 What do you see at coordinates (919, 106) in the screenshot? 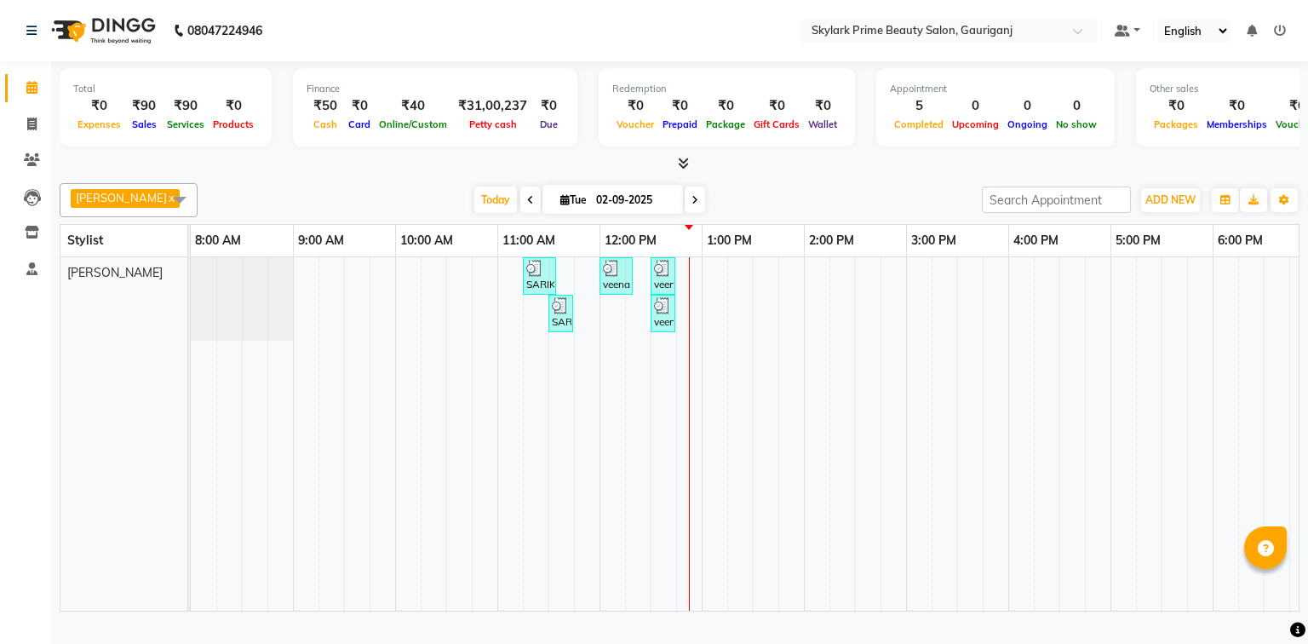
I see `div: 5` at bounding box center [919, 106].